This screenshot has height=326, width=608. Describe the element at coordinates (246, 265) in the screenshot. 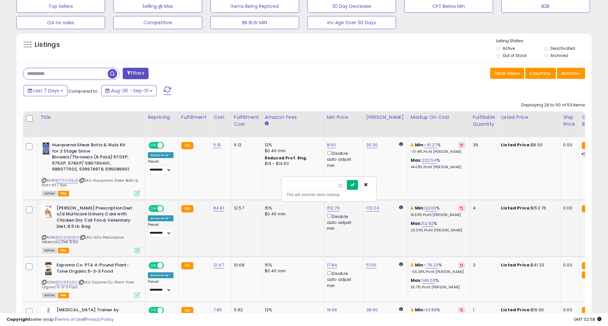

I see `div: 10.68` at that location.